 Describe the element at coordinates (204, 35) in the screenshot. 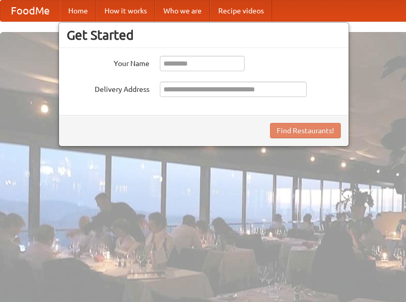

I see `h3: Get Started` at that location.